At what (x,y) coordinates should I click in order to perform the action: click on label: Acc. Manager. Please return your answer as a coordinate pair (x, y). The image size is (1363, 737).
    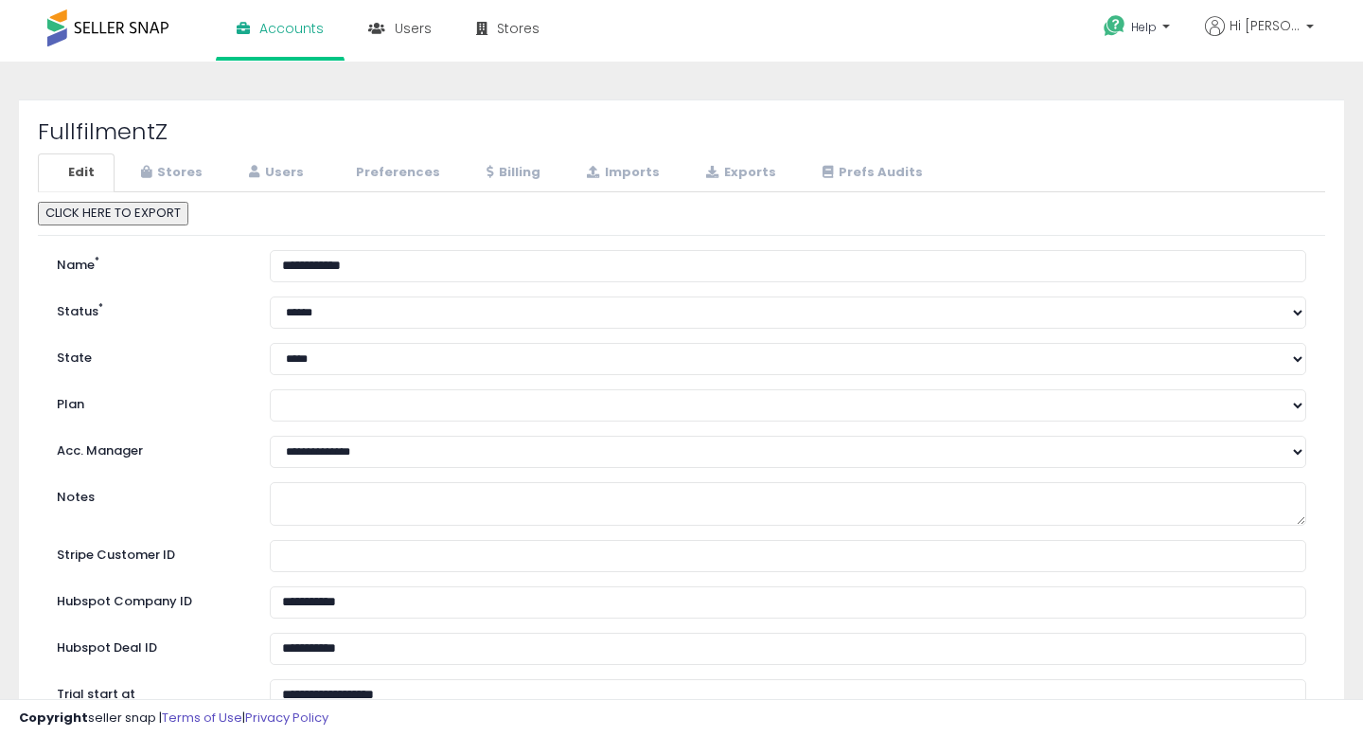
    Looking at the image, I should click on (149, 448).